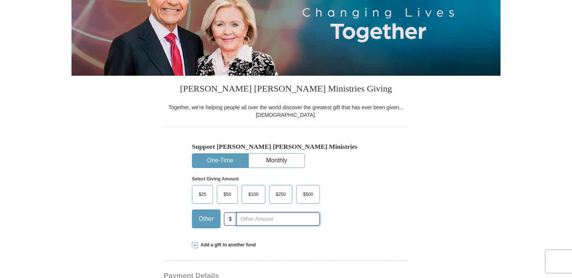 The width and height of the screenshot is (572, 278). What do you see at coordinates (220, 160) in the screenshot?
I see `button: One-Time` at bounding box center [220, 160].